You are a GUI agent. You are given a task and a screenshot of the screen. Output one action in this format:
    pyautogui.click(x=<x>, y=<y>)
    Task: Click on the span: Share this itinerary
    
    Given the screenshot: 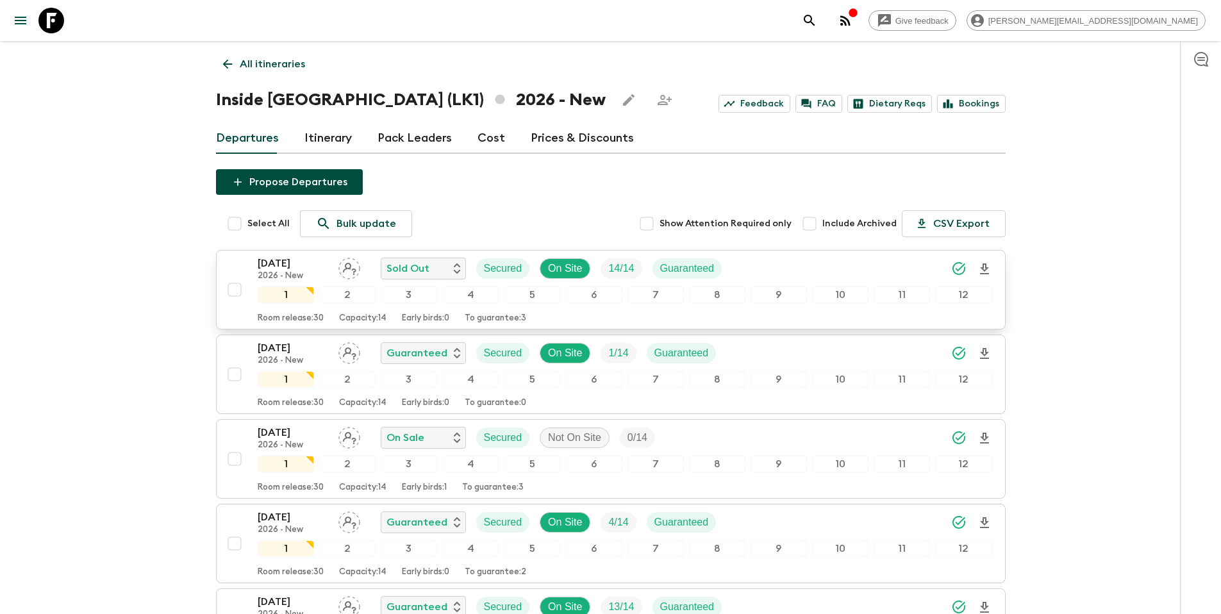 What is the action you would take?
    pyautogui.click(x=665, y=100)
    